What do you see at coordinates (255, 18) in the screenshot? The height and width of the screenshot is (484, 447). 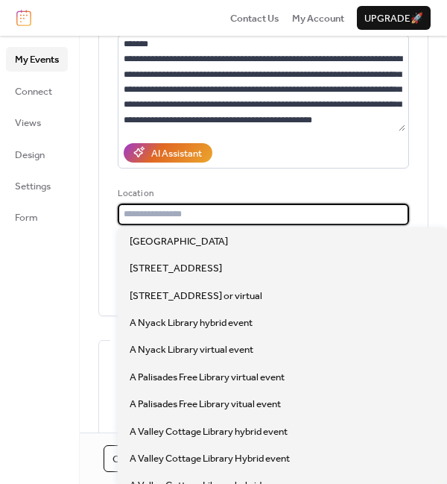 I see `a: Contact Us` at bounding box center [255, 18].